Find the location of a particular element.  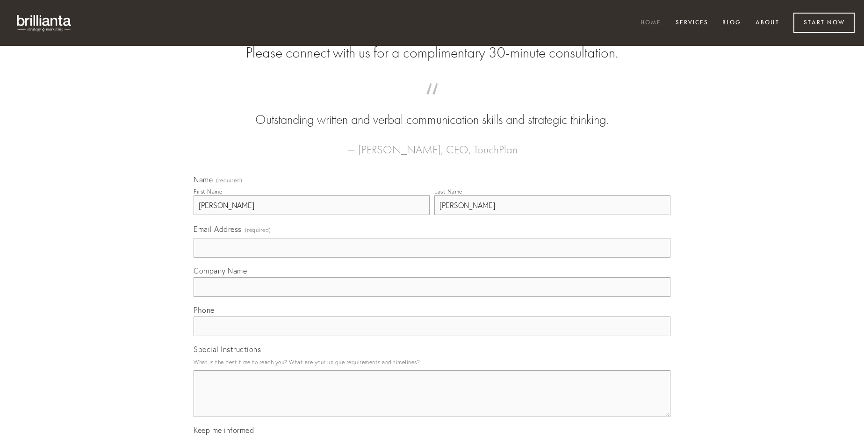

div: First Name is located at coordinates (208, 191).